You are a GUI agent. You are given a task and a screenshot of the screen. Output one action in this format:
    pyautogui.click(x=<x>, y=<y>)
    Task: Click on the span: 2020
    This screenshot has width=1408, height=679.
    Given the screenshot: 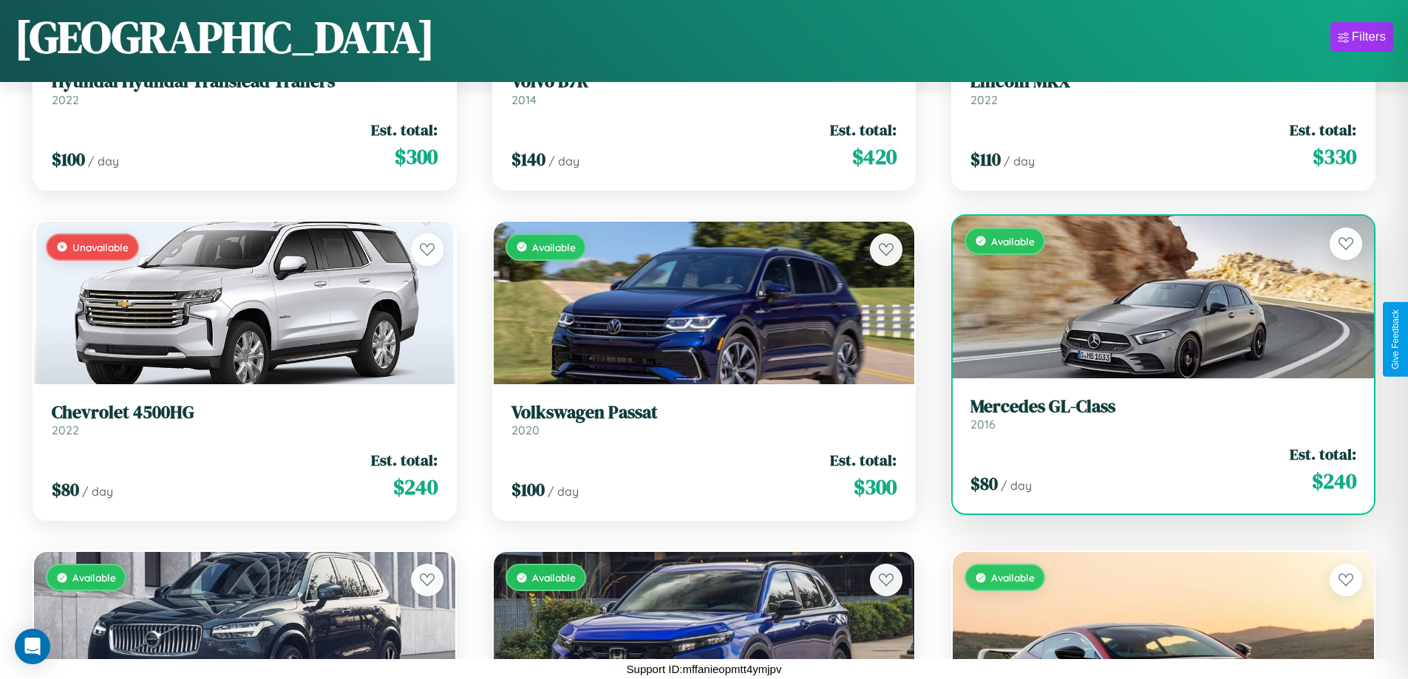 What is the action you would take?
    pyautogui.click(x=525, y=430)
    